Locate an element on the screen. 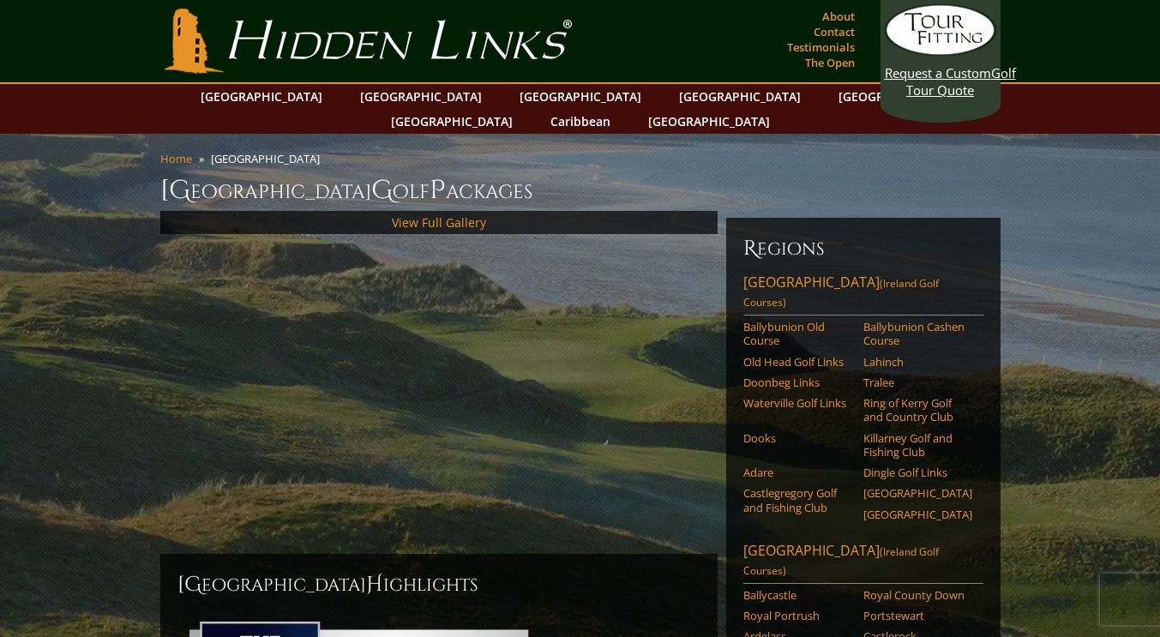 This screenshot has height=637, width=1160. a: Old Head Golf Links is located at coordinates (797, 362).